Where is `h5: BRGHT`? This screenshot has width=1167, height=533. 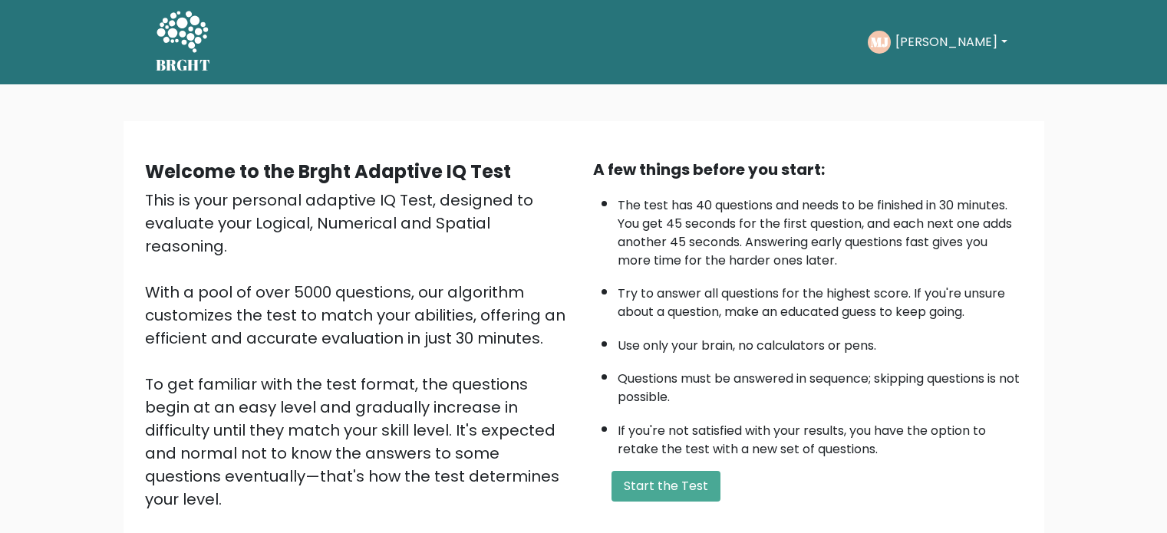 h5: BRGHT is located at coordinates (183, 65).